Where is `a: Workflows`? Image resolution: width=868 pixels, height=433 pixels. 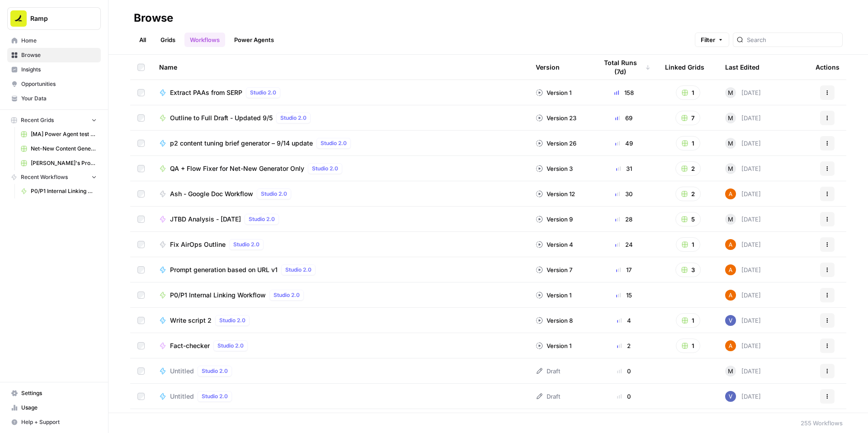 a: Workflows is located at coordinates (205, 40).